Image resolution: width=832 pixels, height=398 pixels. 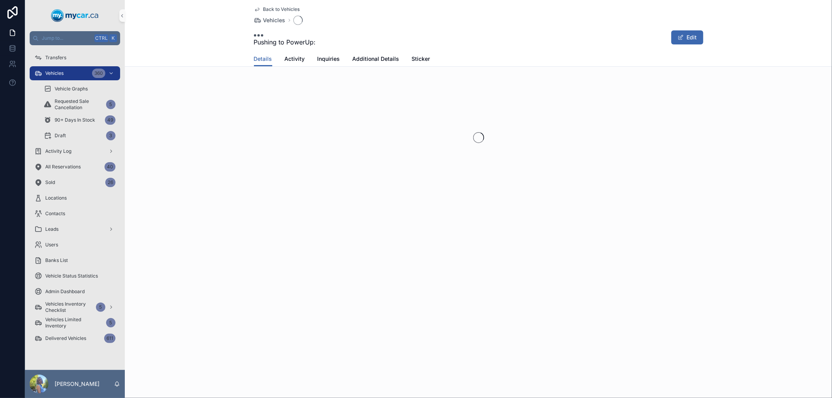 What do you see at coordinates (75, 229) in the screenshot?
I see `a: Leads` at bounding box center [75, 229].